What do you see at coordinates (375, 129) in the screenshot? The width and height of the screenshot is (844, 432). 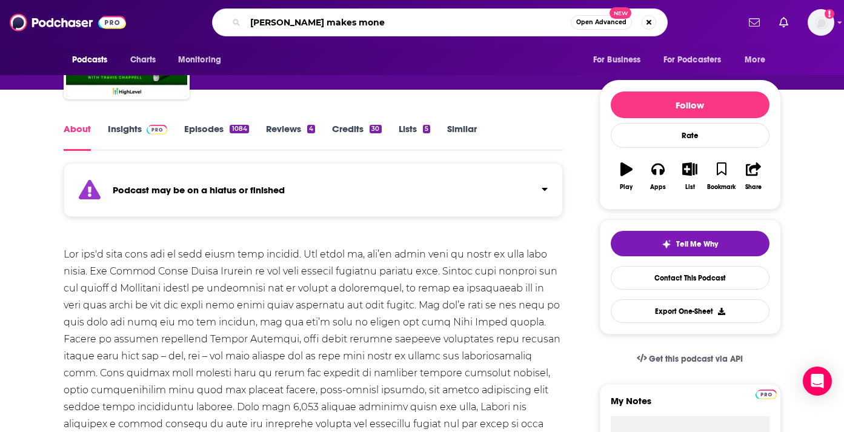 I see `div: 30` at bounding box center [375, 129].